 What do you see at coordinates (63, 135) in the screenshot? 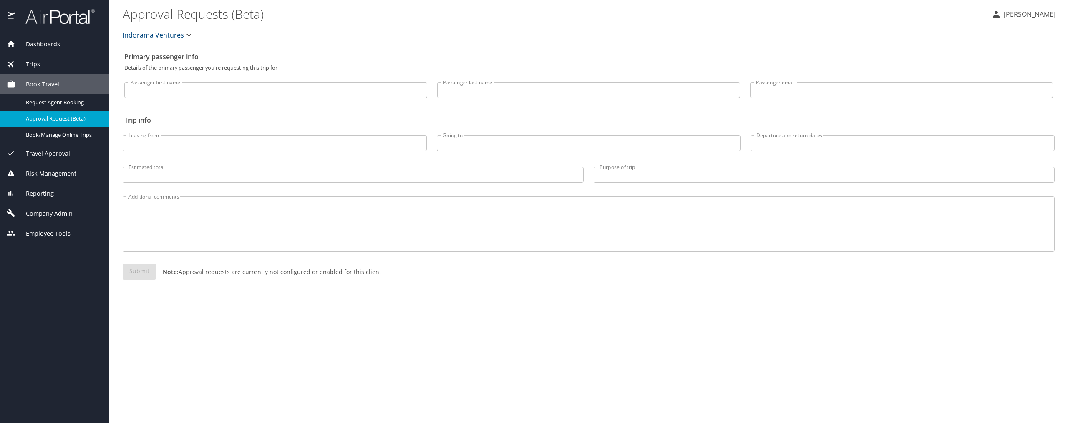
I see `span: Book/Manage Online Trips` at bounding box center [63, 135].